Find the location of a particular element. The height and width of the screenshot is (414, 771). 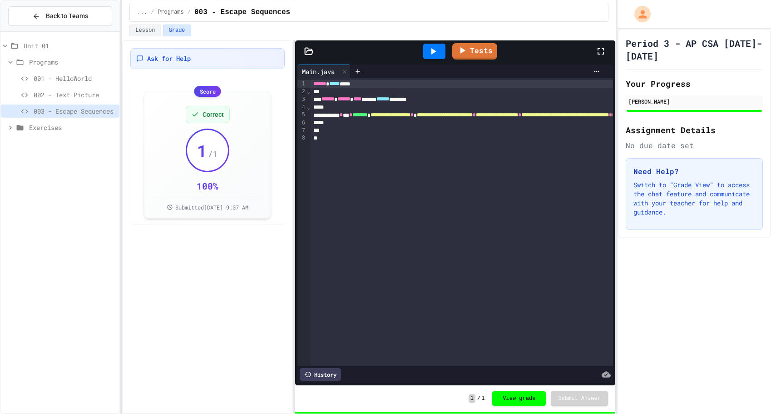

div: My Account is located at coordinates (639, 14).